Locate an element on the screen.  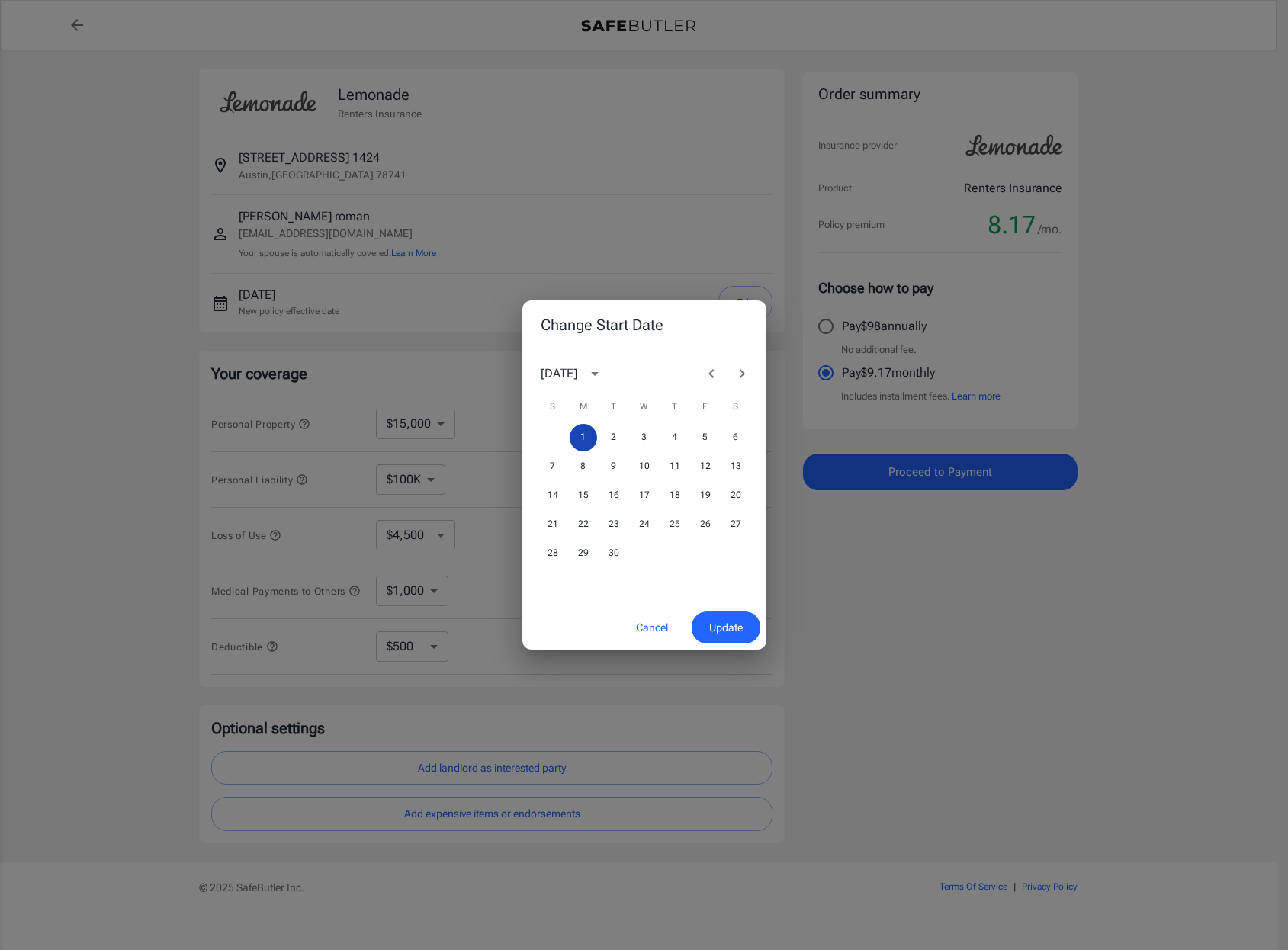
button: 27 is located at coordinates (736, 525).